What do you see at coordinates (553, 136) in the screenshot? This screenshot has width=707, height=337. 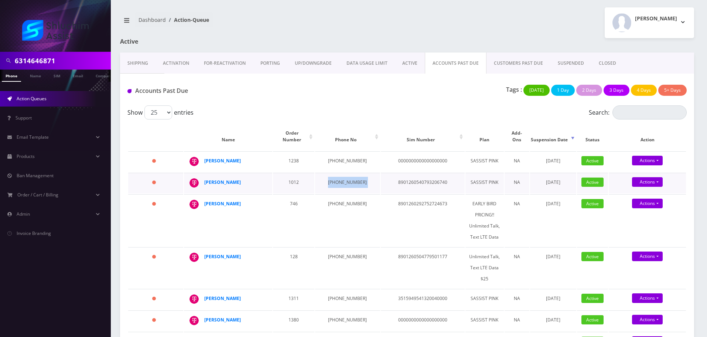 I see `th: Suspension Date` at bounding box center [553, 136].